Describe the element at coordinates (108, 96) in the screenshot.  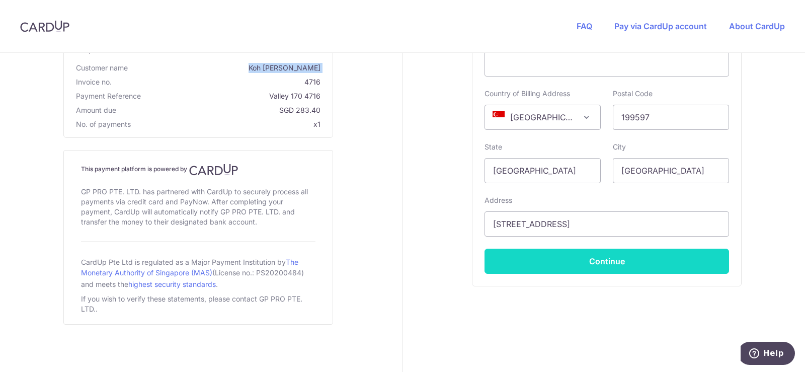
I see `span: translation missing: en.payment_reference` at that location.